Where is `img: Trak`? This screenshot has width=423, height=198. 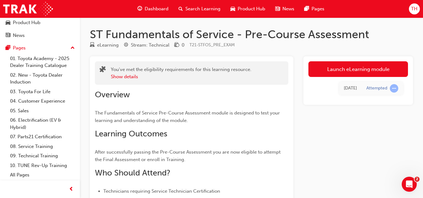
img: Trak is located at coordinates (28, 9).